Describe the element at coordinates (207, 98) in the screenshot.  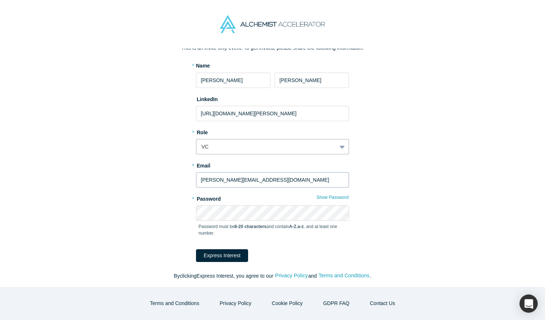
I see `label: LinkedIn` at that location.